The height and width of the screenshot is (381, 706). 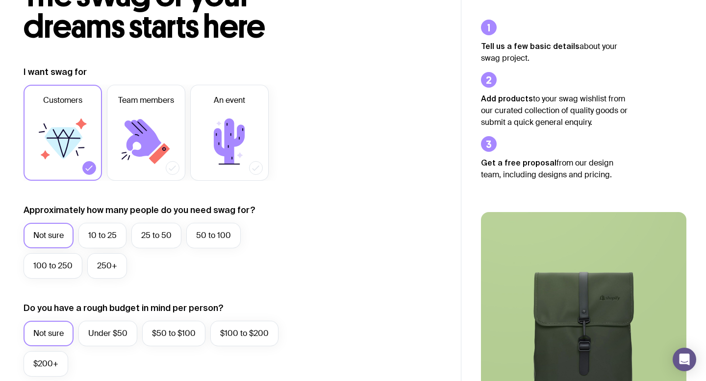 I want to click on span: An event, so click(x=229, y=101).